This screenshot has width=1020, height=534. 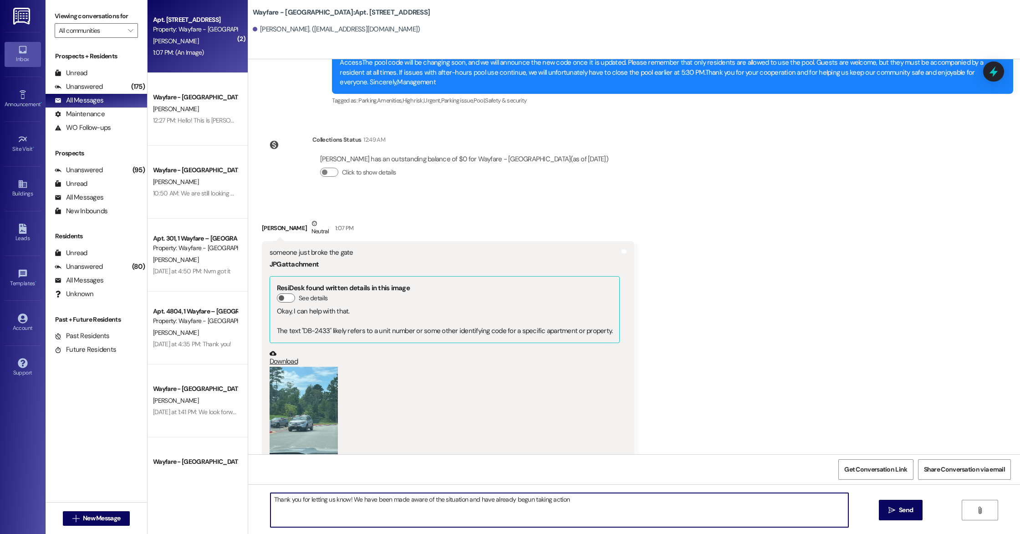 I want to click on span: Parking issue ,, so click(x=457, y=100).